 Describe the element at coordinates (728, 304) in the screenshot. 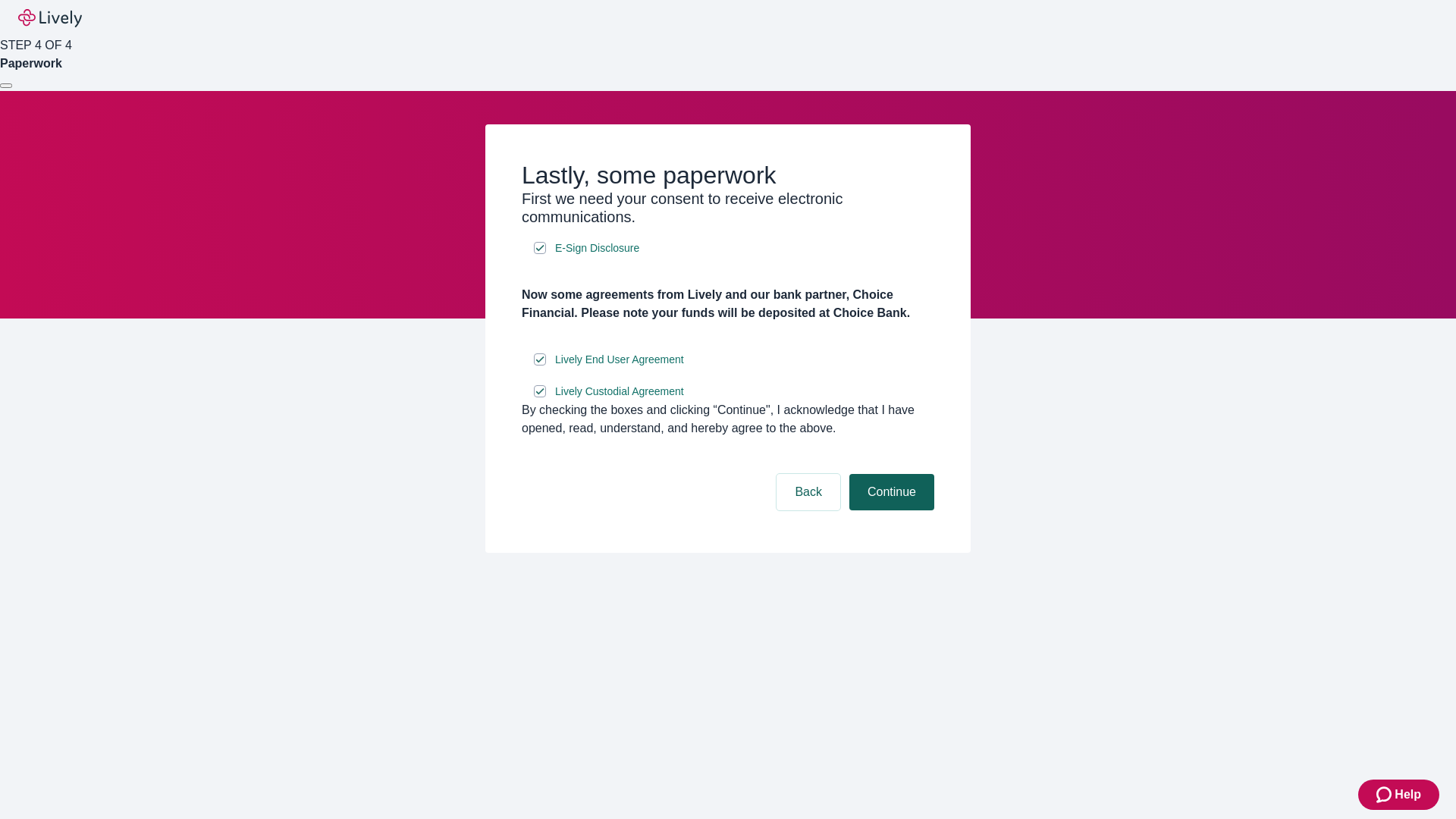

I see `h4: Now some agreements from Lively and our bank partner, Choice Financial. Please note your funds wi...` at that location.